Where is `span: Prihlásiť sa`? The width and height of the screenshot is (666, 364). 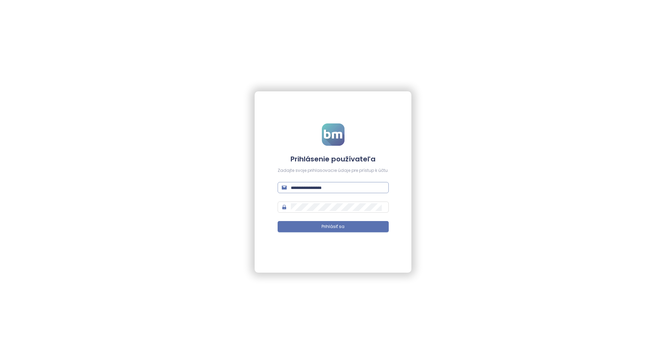 span: Prihlásiť sa is located at coordinates (333, 227).